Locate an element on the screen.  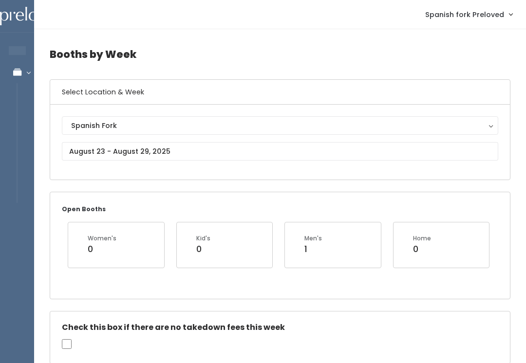
h5: Check this box if there are no takedown fees this week is located at coordinates (280, 328).